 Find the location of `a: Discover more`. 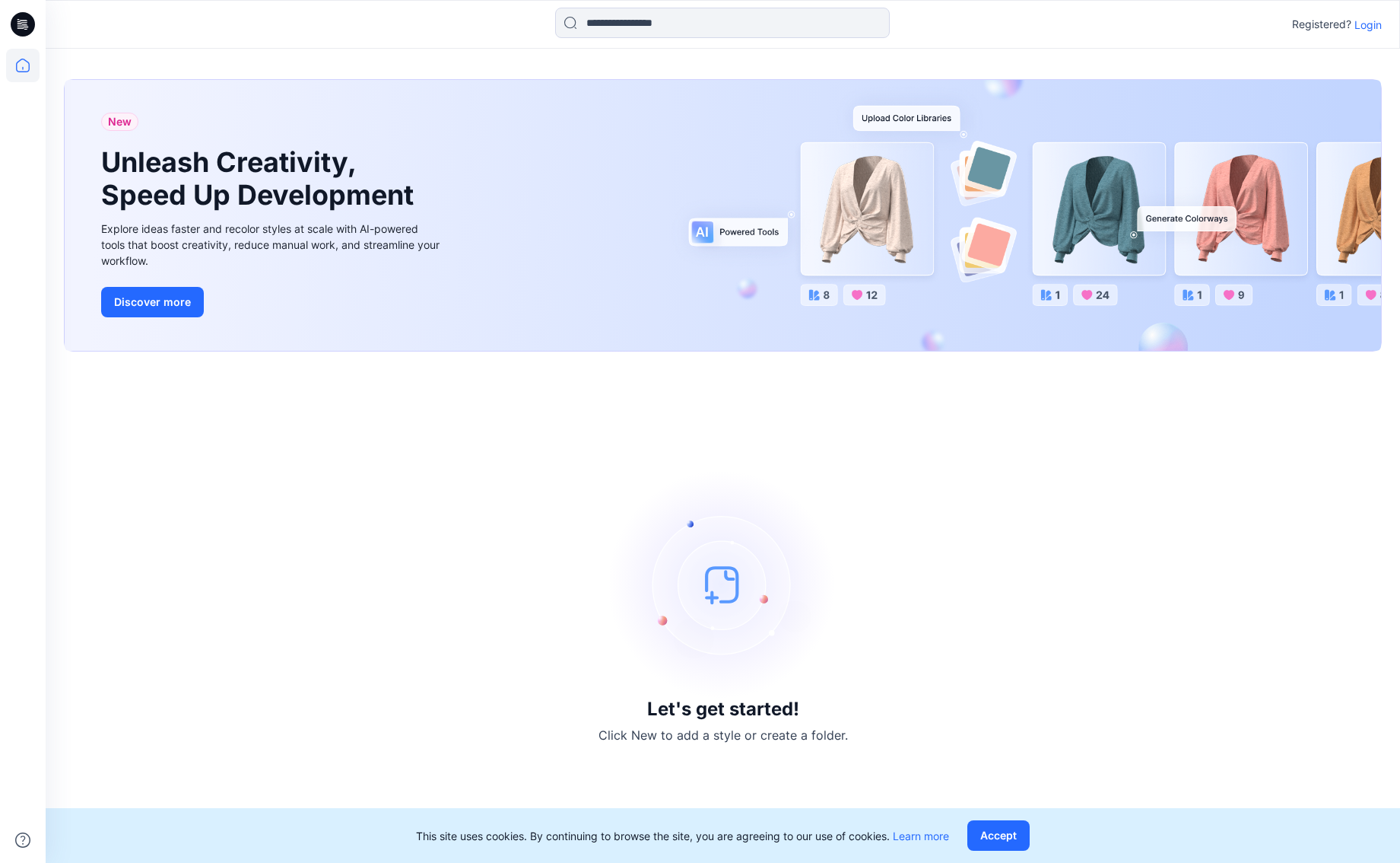

a: Discover more is located at coordinates (272, 302).